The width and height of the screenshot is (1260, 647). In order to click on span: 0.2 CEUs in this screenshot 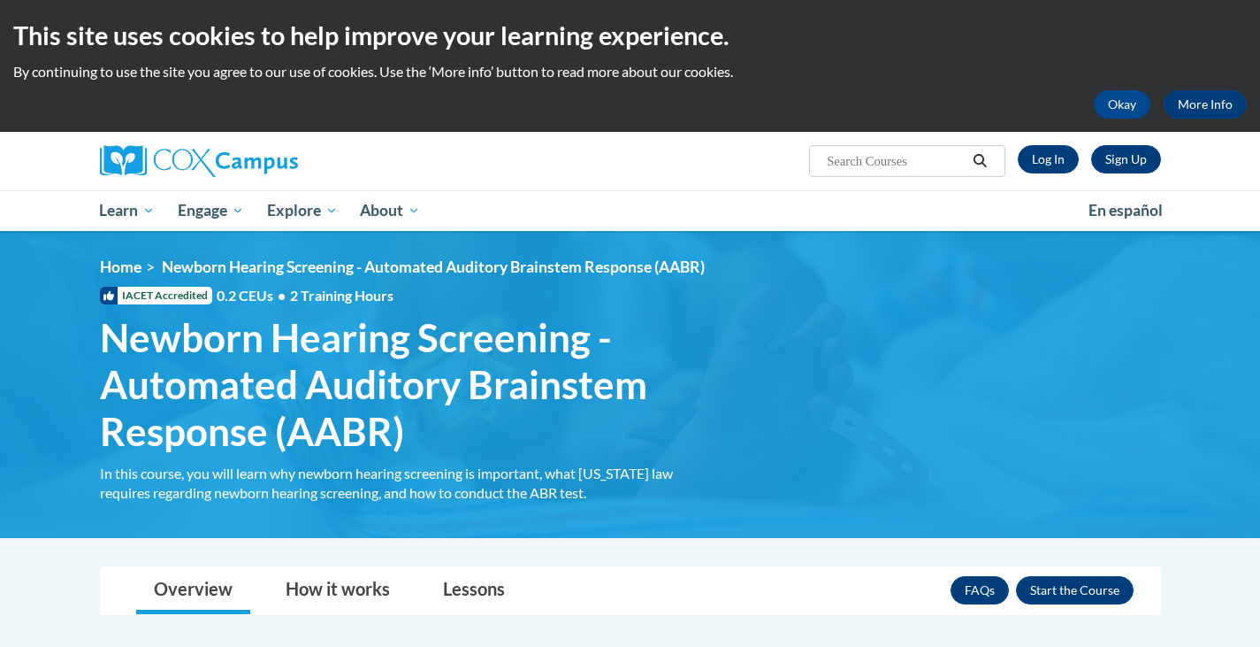, I will do `click(305, 295)`.